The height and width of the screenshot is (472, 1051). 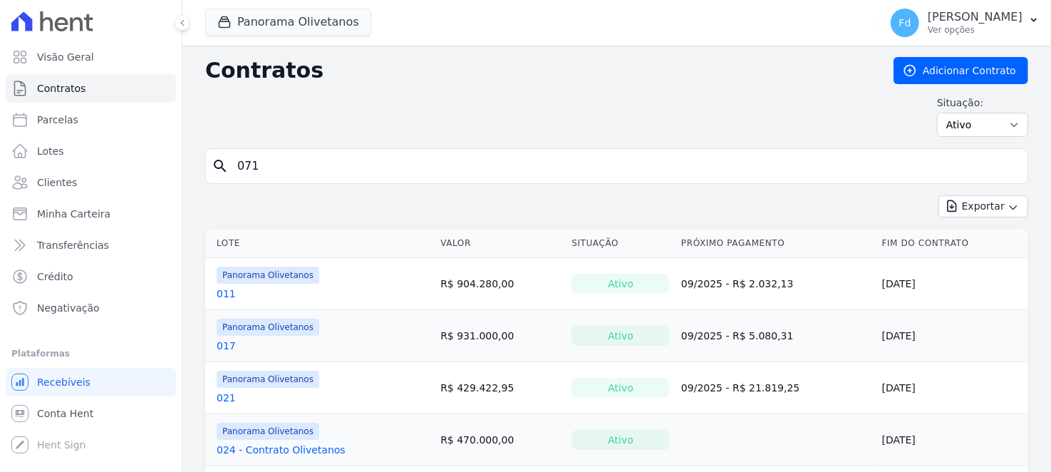 What do you see at coordinates (281, 450) in the screenshot?
I see `a: 024 - Contrato Olivetanos` at bounding box center [281, 450].